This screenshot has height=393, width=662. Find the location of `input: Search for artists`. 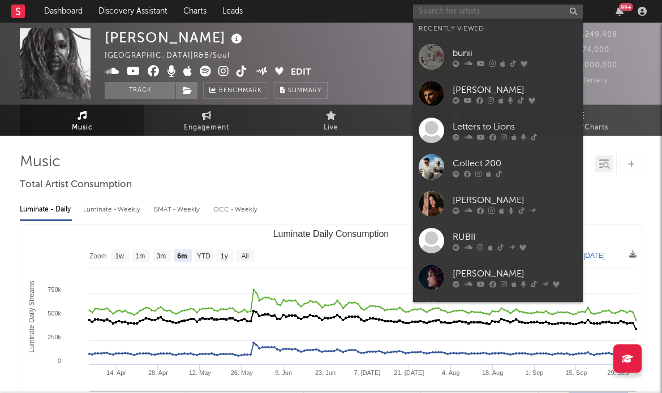

input: Search for artists is located at coordinates (498, 11).